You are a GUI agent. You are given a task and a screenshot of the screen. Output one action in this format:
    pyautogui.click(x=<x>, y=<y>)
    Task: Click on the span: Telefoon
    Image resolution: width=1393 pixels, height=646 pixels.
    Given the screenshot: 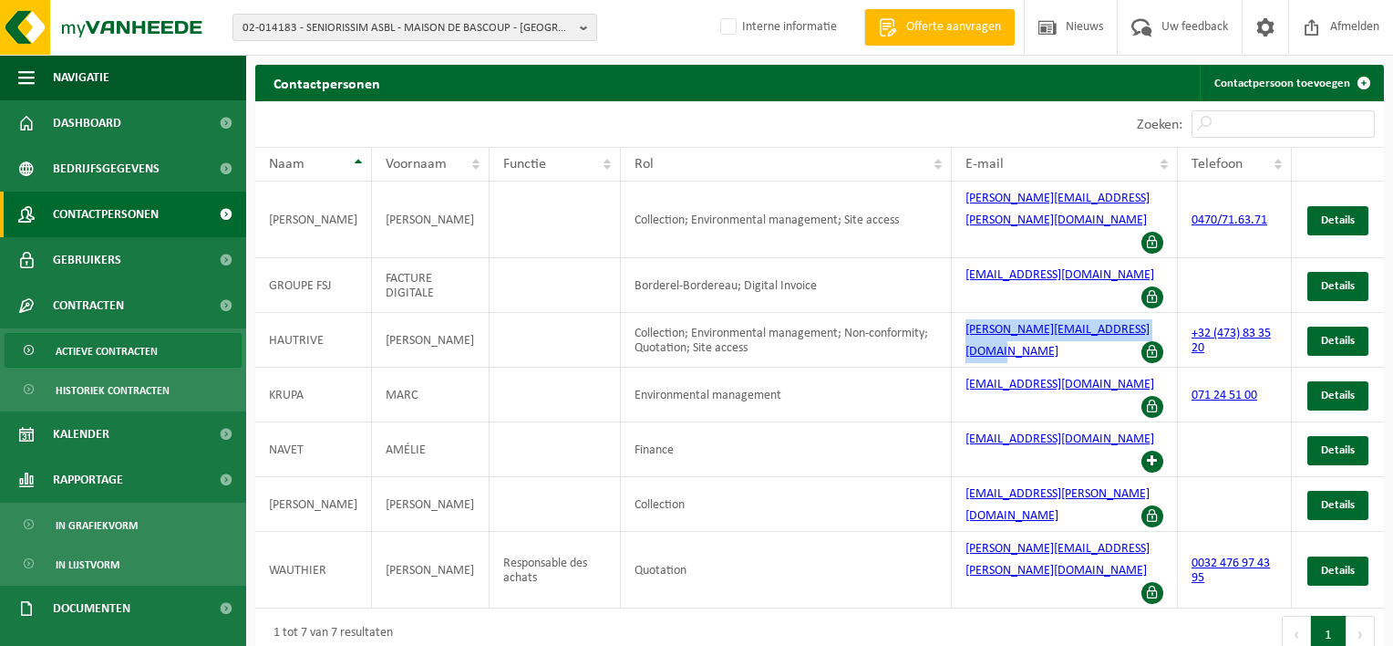 What is the action you would take?
    pyautogui.click(x=1217, y=164)
    